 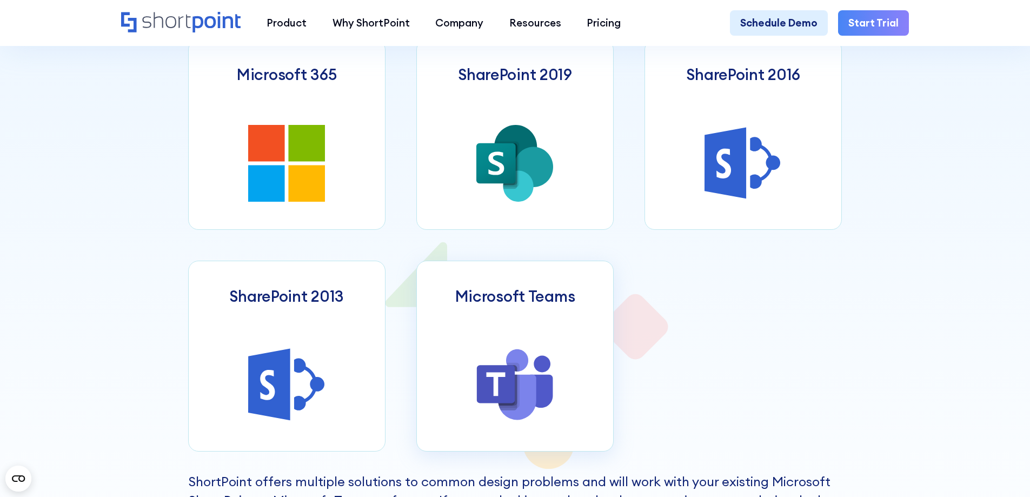 I want to click on a: Resources, so click(x=535, y=23).